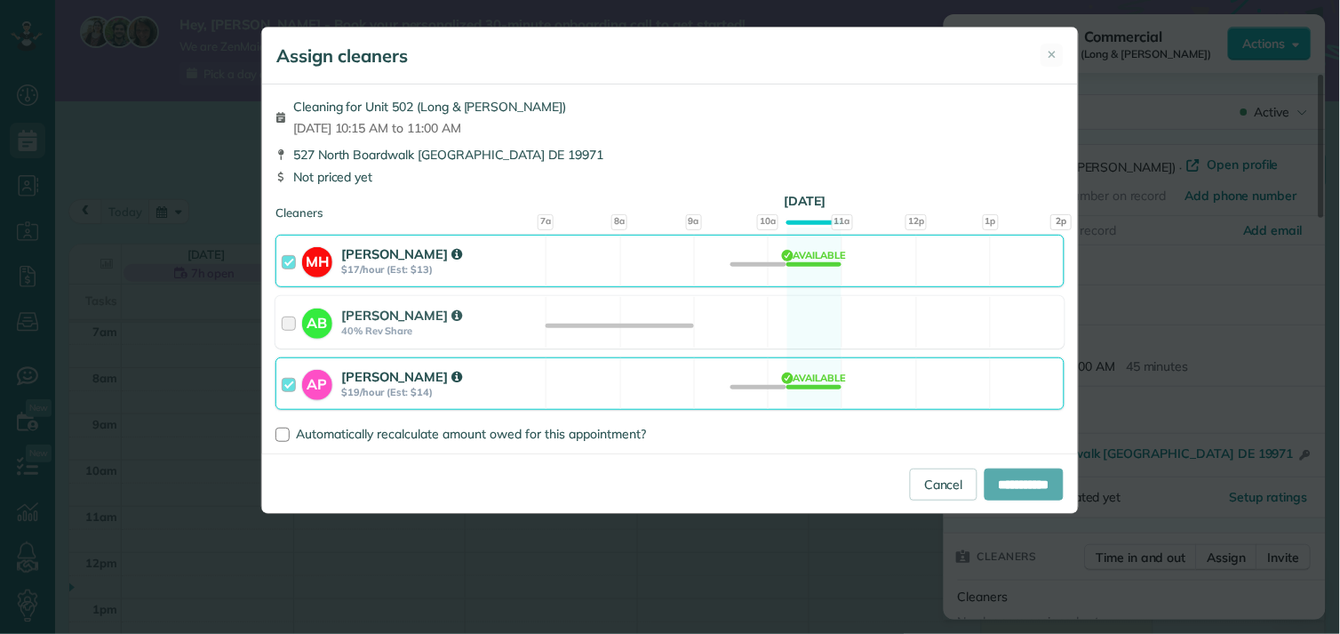  I want to click on strong: 40% Rev Share, so click(441, 331).